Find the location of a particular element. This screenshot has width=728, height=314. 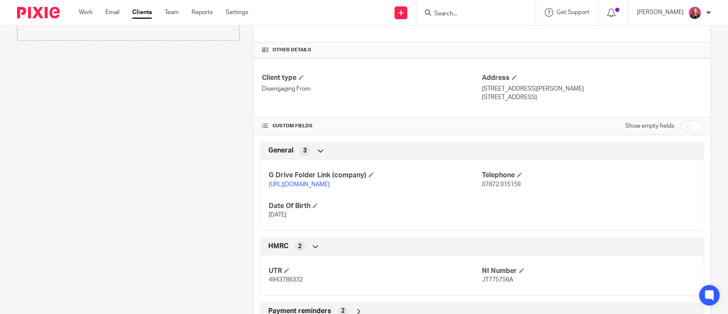

span: JT775756A is located at coordinates (498, 280).